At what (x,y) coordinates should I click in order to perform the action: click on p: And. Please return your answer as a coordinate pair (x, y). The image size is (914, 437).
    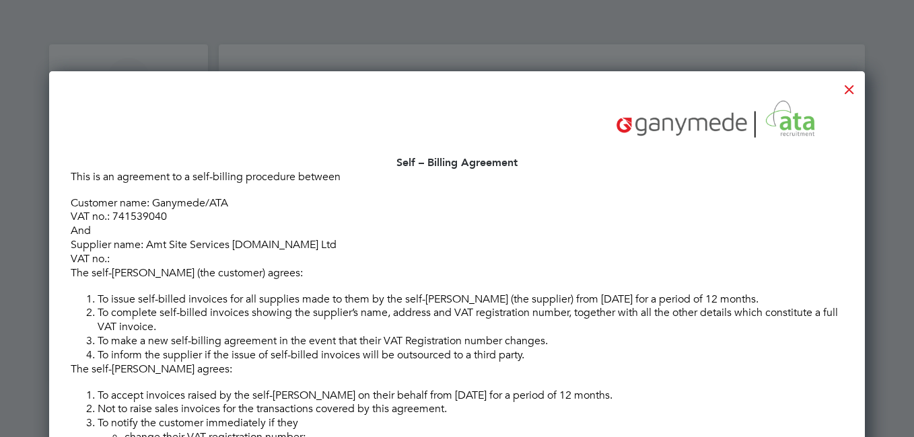
    Looking at the image, I should click on (457, 231).